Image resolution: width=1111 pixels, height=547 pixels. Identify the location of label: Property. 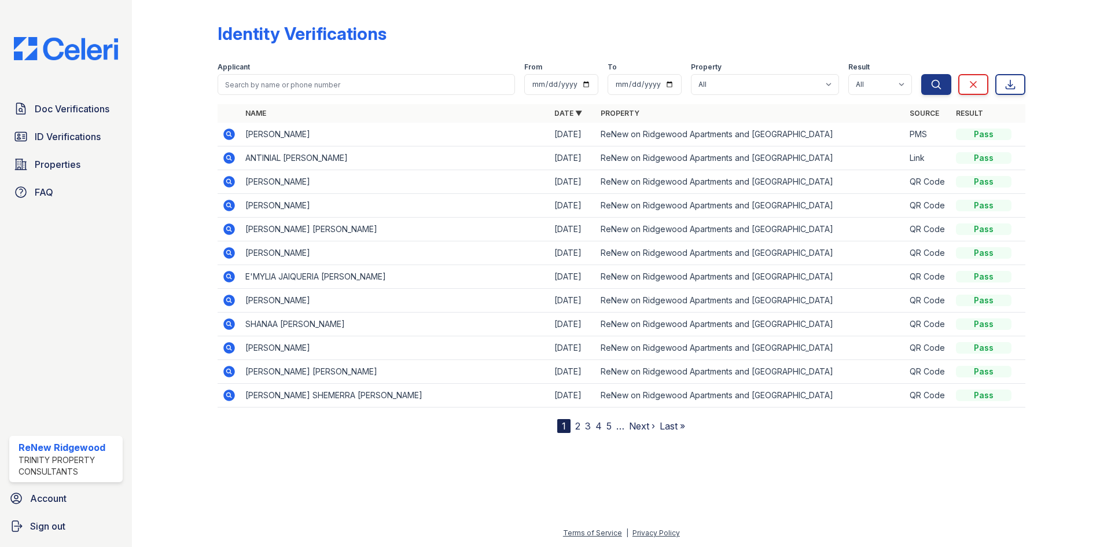
(706, 67).